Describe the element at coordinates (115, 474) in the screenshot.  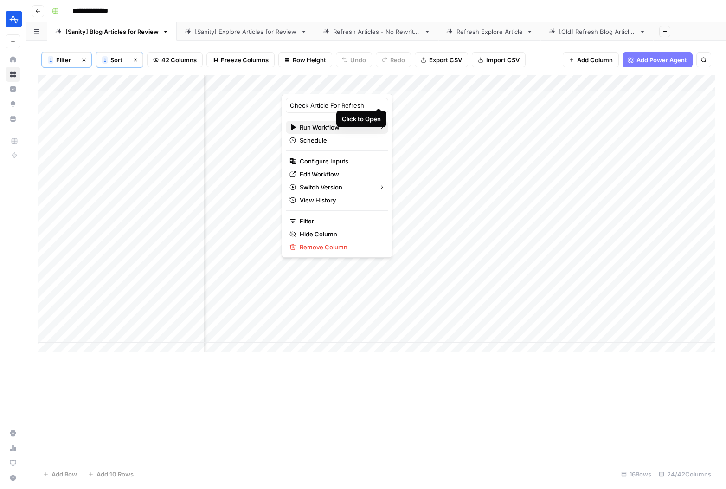
I see `span: Add 10 Rows` at that location.